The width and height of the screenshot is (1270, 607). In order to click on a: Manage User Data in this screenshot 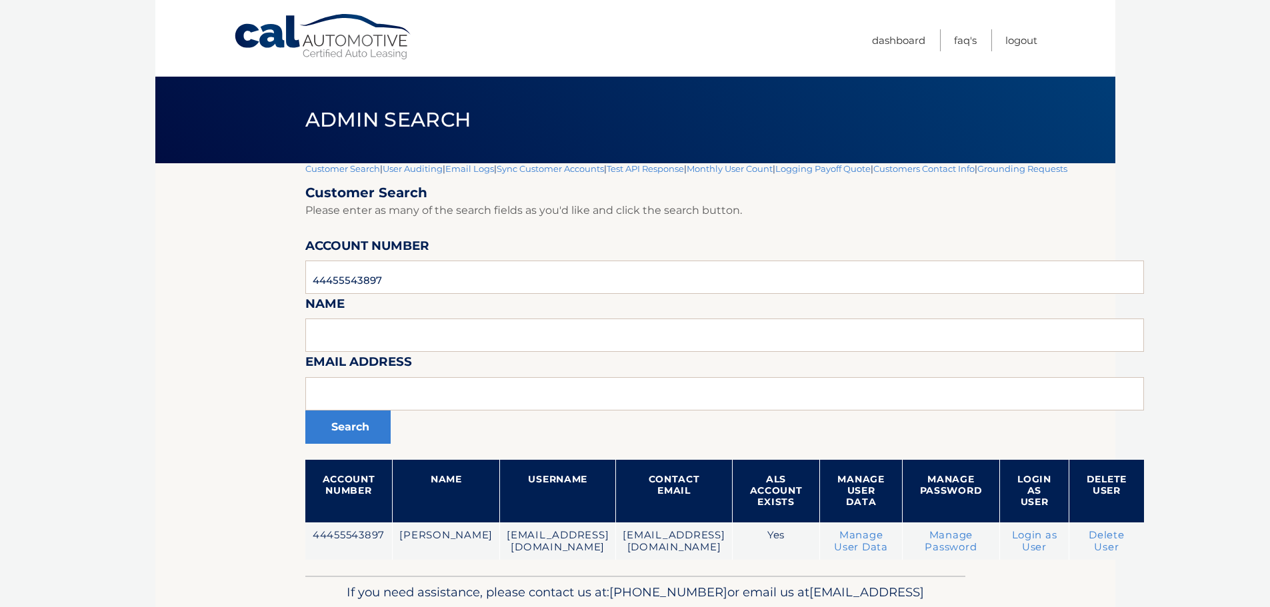, I will do `click(861, 541)`.